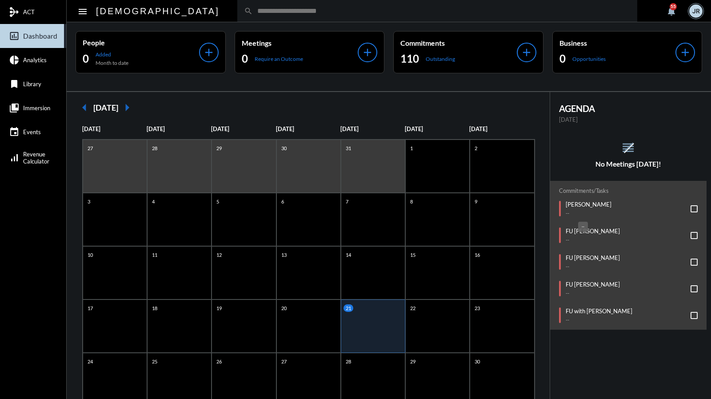 This screenshot has height=399, width=711. I want to click on p: People, so click(141, 42).